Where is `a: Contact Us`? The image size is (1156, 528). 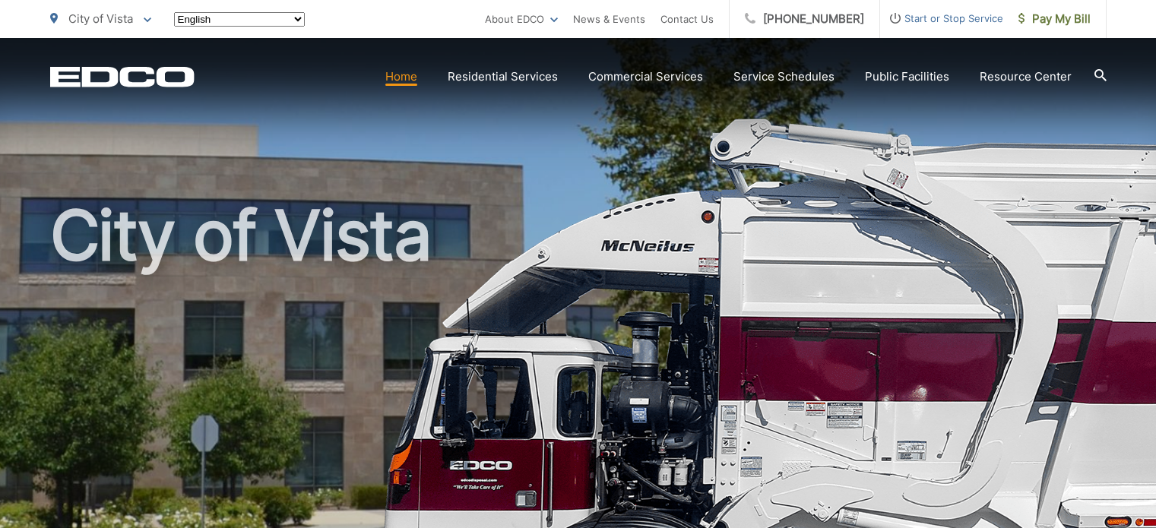 a: Contact Us is located at coordinates (687, 19).